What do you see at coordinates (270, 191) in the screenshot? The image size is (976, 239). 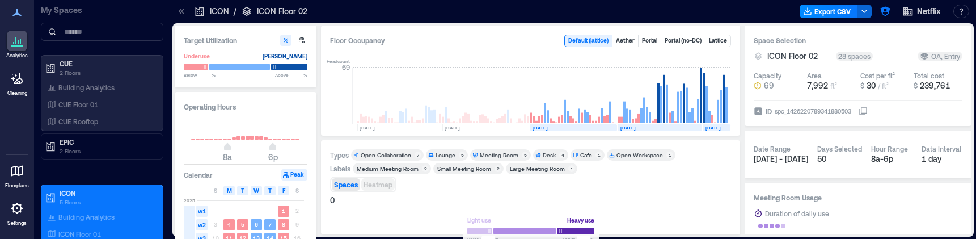 I see `span: T` at bounding box center [270, 191].